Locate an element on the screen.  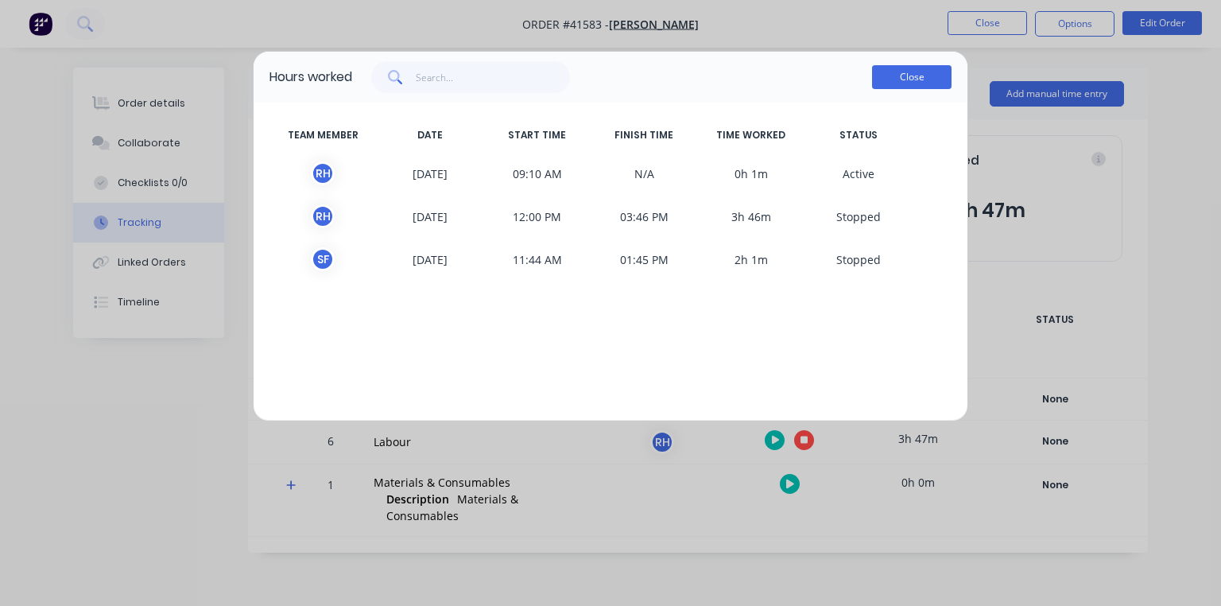
div: s f is located at coordinates (323, 259).